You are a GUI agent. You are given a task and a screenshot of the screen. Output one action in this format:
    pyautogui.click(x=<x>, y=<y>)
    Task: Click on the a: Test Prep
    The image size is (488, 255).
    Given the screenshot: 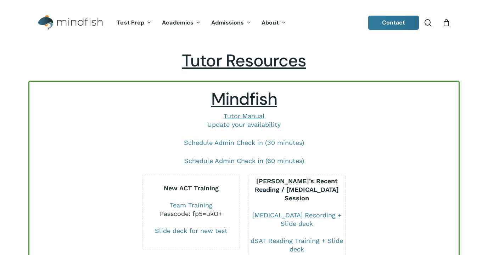 What is the action you would take?
    pyautogui.click(x=134, y=23)
    